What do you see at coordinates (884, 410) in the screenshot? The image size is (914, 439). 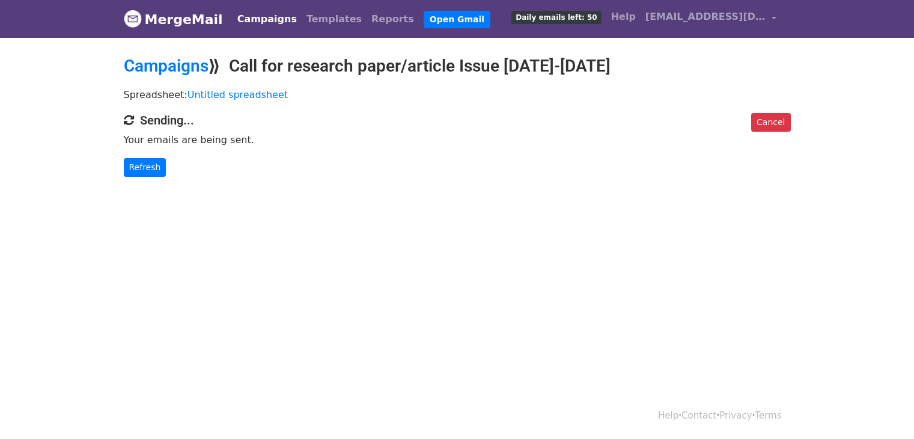 I see `div: Chat Widget` at bounding box center [884, 410].